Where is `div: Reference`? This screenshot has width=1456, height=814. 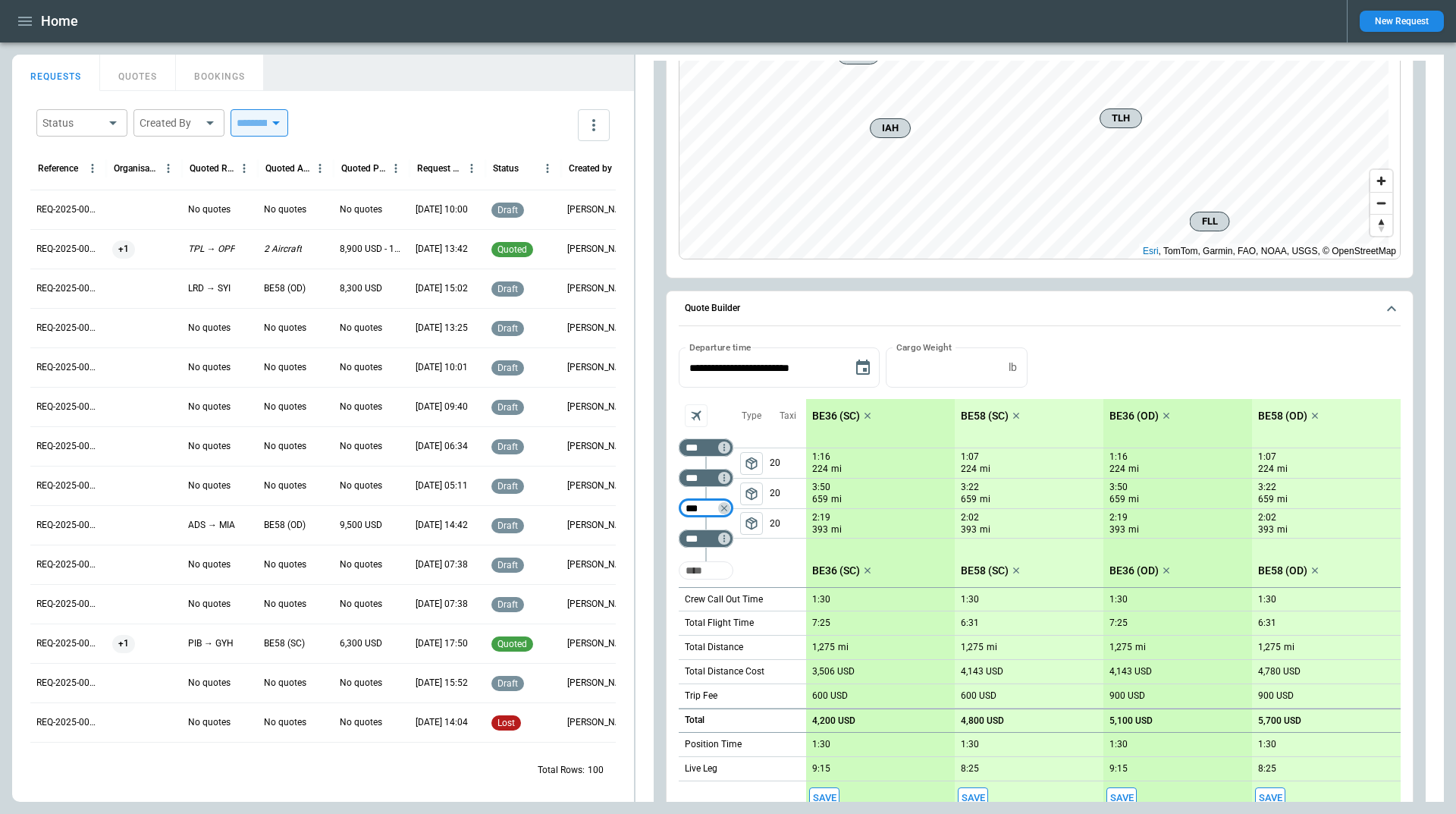 div: Reference is located at coordinates (57, 168).